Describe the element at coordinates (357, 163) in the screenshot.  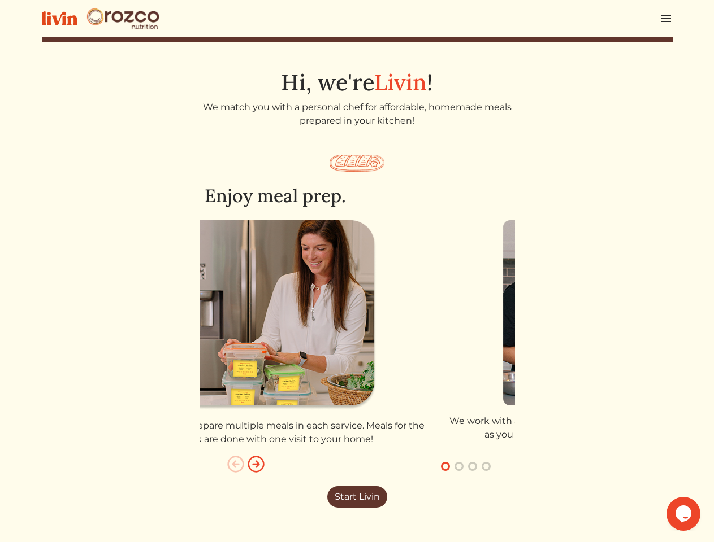
I see `img: salmon_plate-7b7466995c04d3751ae4af77f50094417e75221c2a488d61e9b9888cdcba9572.svg` at that location.